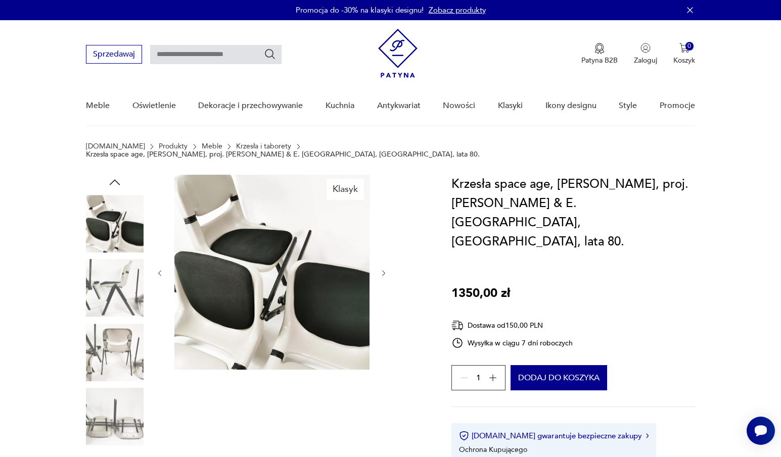 The width and height of the screenshot is (781, 457). Describe the element at coordinates (345, 190) in the screenshot. I see `div: Klasyk` at that location.